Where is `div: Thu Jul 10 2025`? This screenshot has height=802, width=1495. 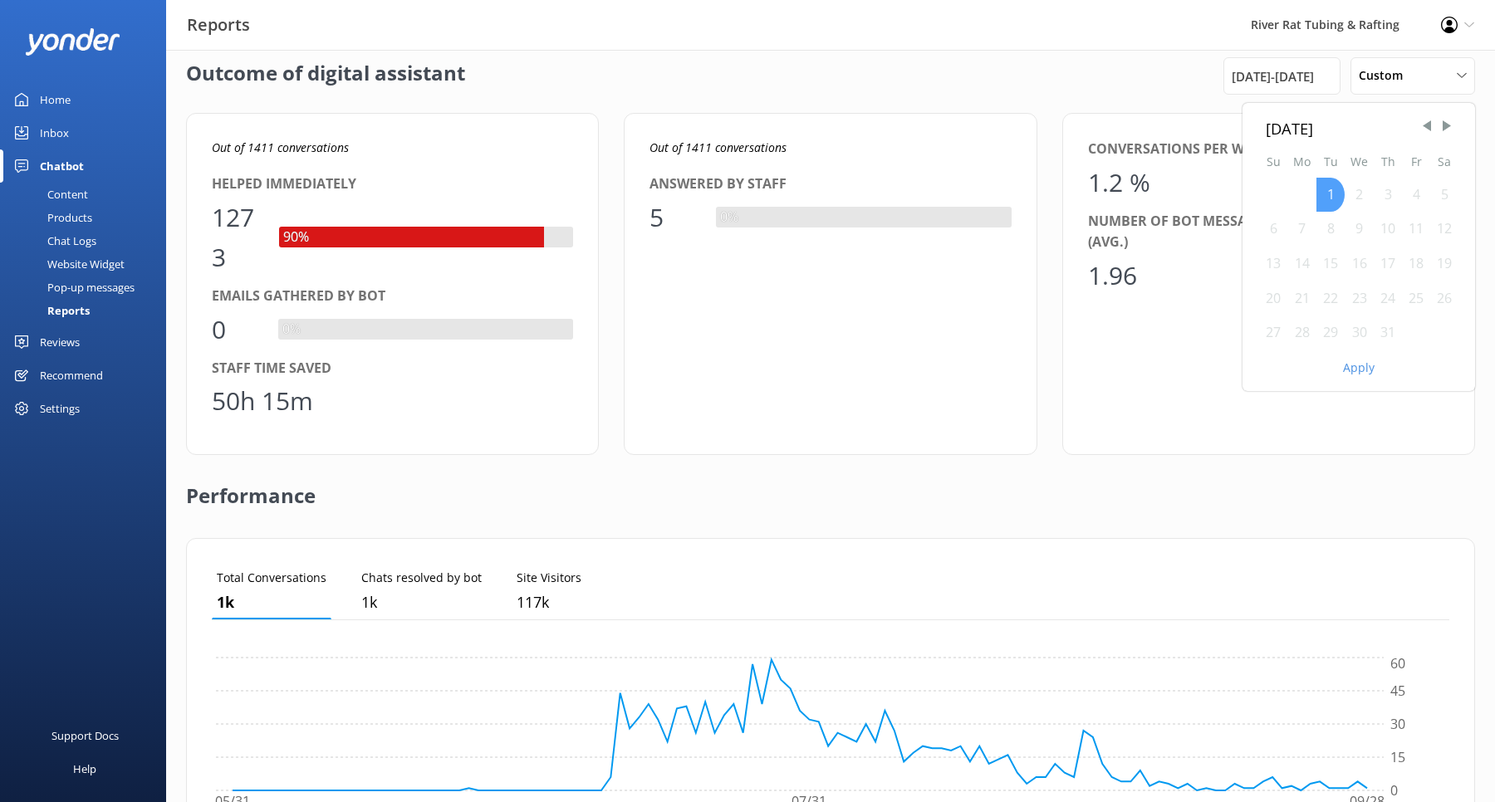 div: Thu Jul 10 2025 is located at coordinates (1388, 229).